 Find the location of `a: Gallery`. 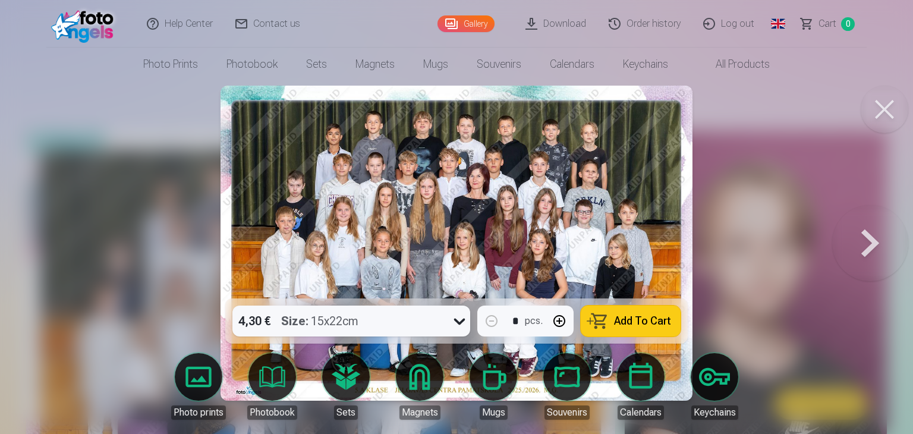

a: Gallery is located at coordinates (466, 24).